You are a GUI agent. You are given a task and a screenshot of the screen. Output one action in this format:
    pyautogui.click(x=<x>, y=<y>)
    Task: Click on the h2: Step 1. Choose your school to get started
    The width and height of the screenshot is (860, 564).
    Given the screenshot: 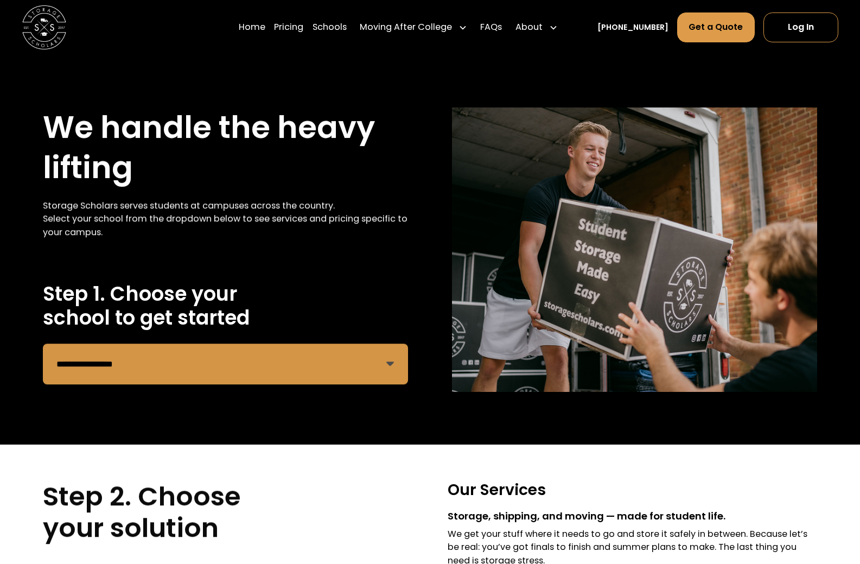 What is the action you would take?
    pyautogui.click(x=225, y=305)
    